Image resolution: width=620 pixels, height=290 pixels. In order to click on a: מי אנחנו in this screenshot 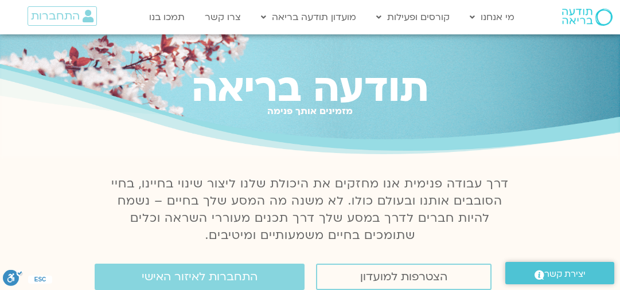, I will do `click(492, 17)`.